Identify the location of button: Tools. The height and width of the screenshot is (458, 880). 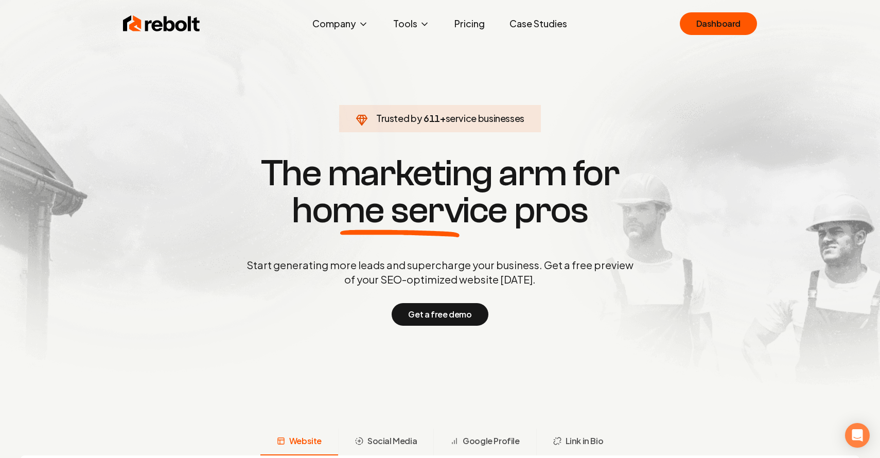
(411, 24).